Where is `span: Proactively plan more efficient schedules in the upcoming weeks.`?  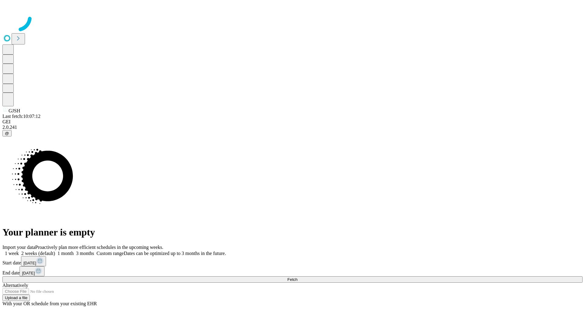 span: Proactively plan more efficient schedules in the upcoming weeks. is located at coordinates (99, 247).